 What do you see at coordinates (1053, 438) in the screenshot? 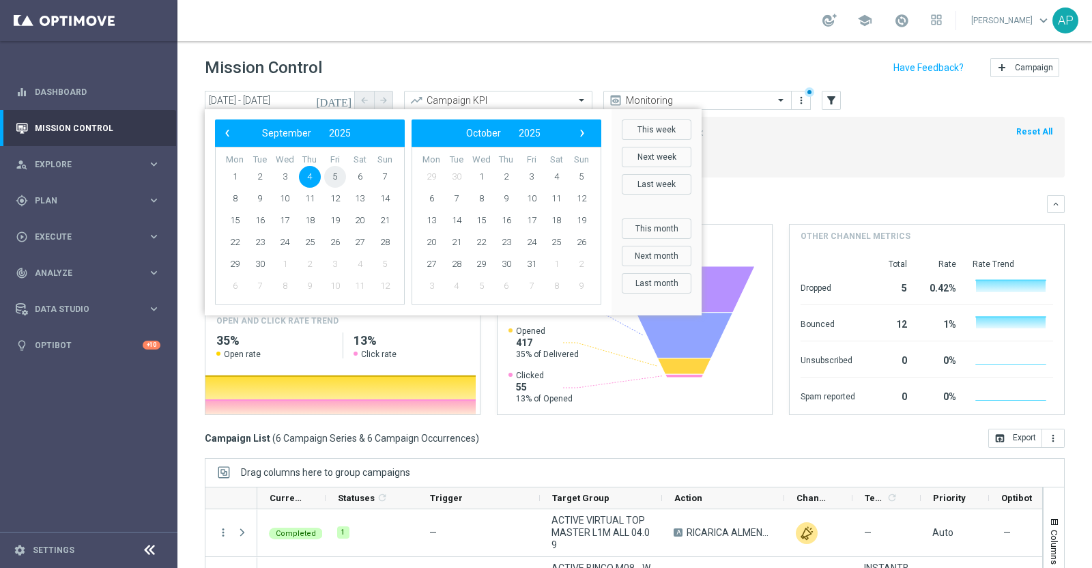
I see `button: more_vert` at bounding box center [1053, 438].